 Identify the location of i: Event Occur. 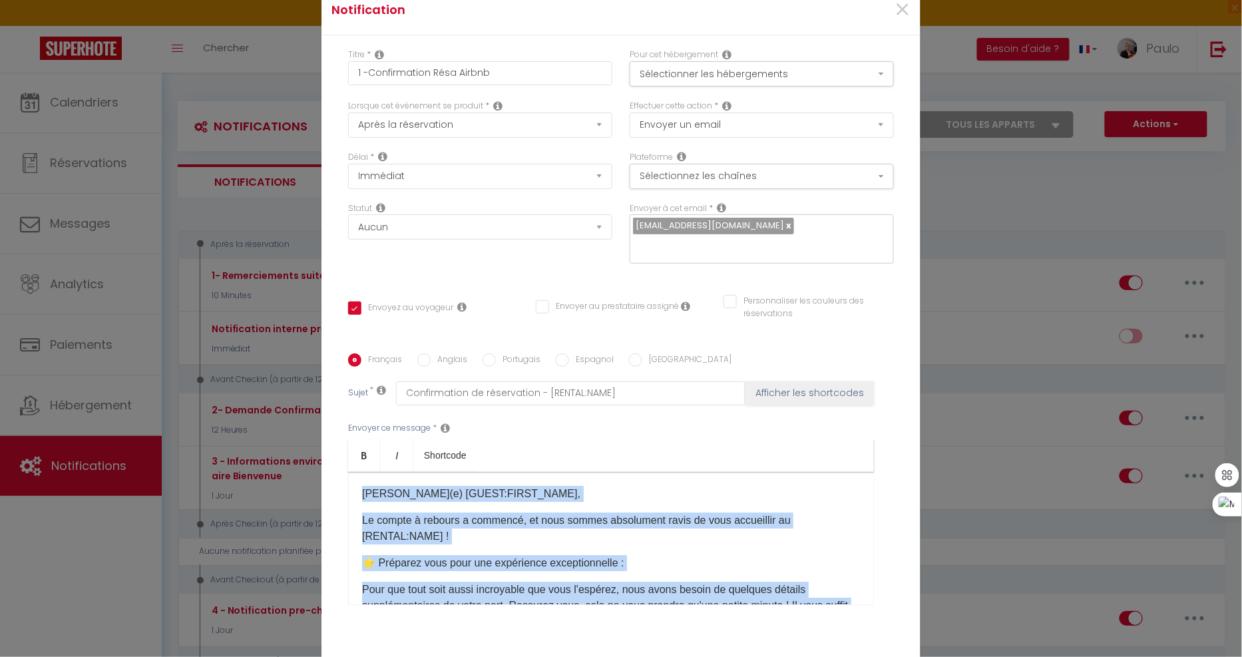
(498, 106).